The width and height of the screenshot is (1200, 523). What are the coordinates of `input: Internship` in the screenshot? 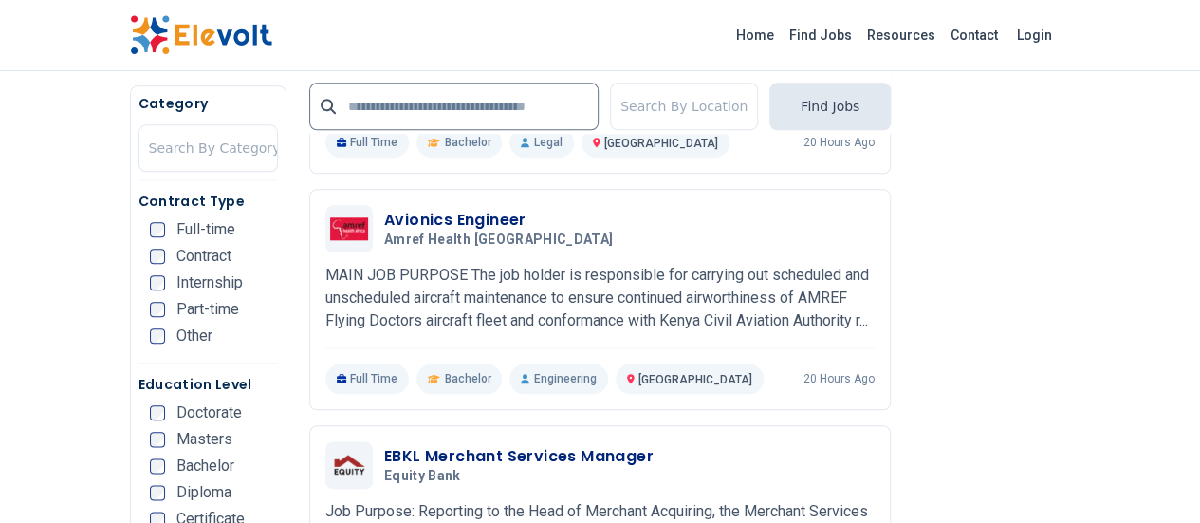 It's located at (158, 283).